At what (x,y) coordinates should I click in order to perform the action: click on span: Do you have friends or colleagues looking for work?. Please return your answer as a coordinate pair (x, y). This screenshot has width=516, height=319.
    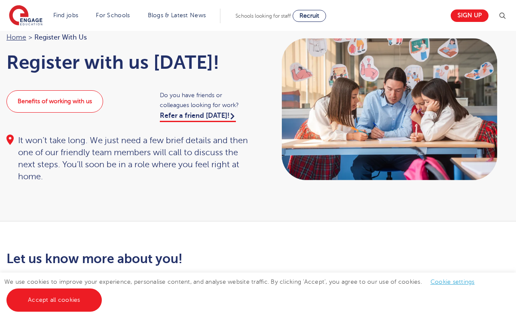
    Looking at the image, I should click on (206, 100).